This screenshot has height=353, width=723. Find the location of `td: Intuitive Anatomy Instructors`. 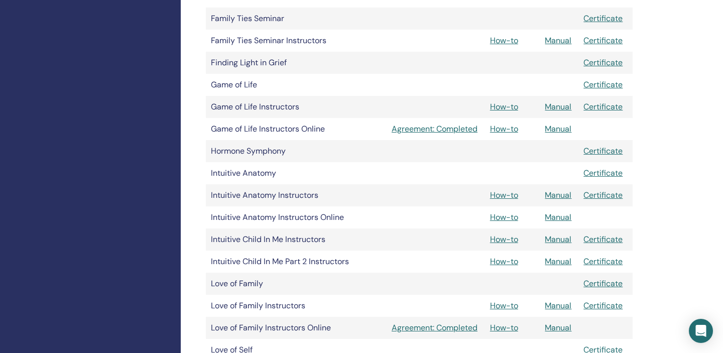

td: Intuitive Anatomy Instructors is located at coordinates (296, 195).